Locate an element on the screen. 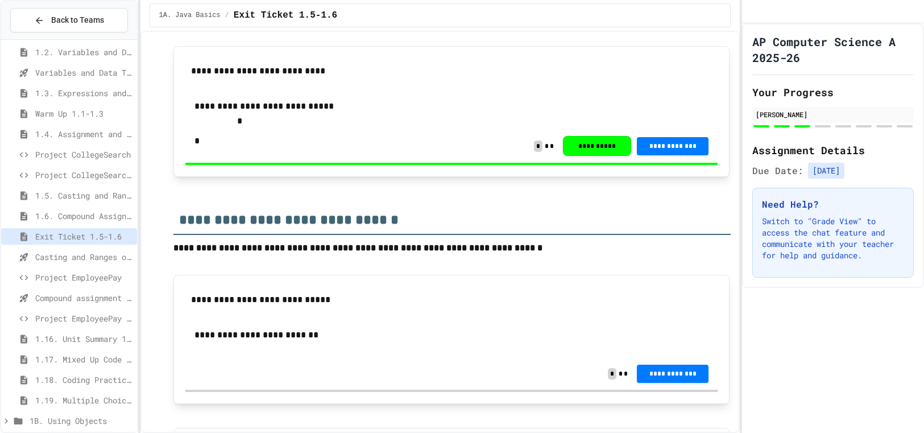 Image resolution: width=924 pixels, height=433 pixels. h1: AP Computer Science A 2025-26 is located at coordinates (833, 49).